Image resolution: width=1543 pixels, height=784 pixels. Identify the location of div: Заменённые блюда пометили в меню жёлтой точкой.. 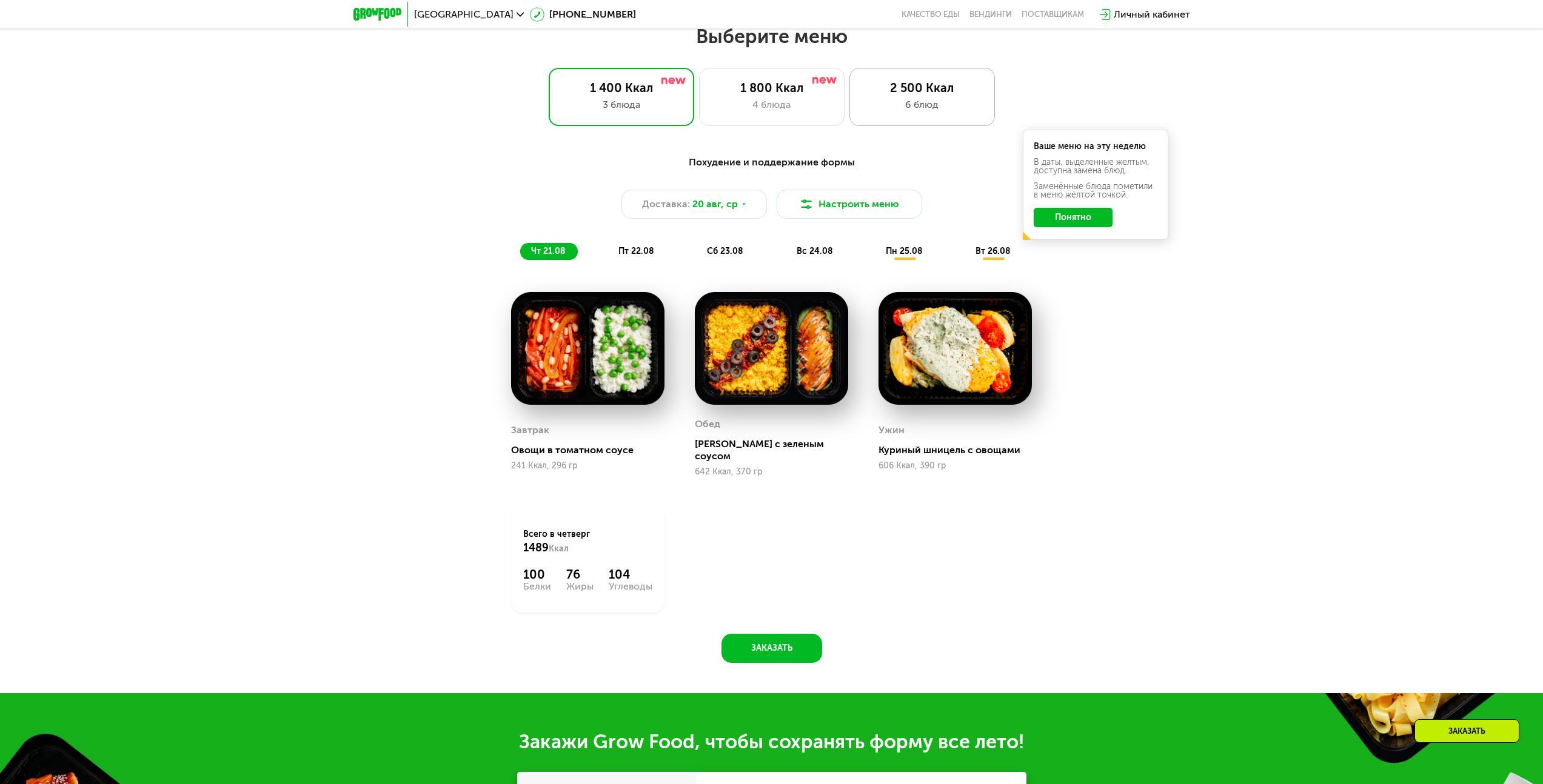
(1096, 191).